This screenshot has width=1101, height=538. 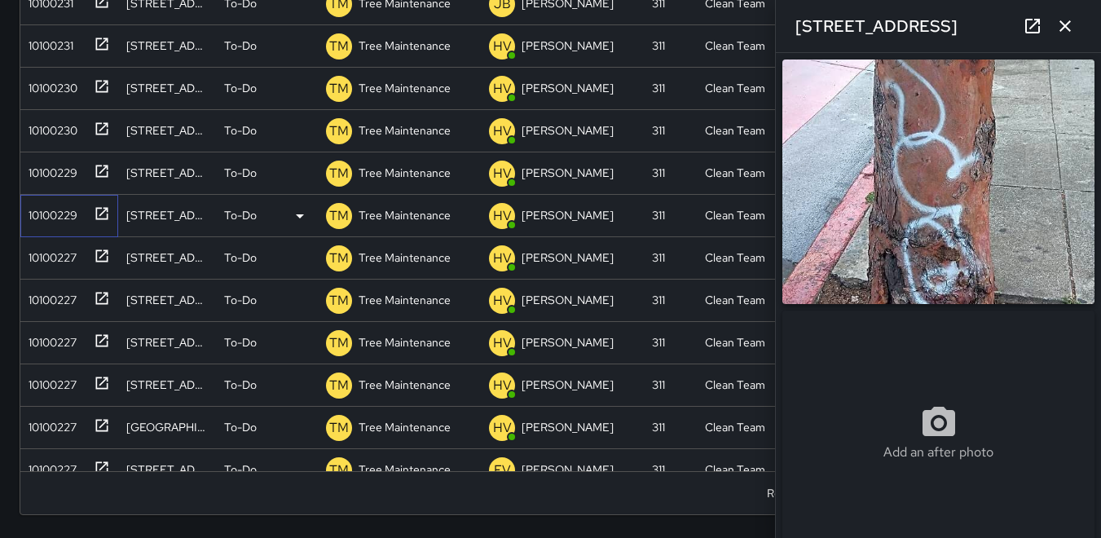 I want to click on div: 1035 Mission Street, so click(x=167, y=46).